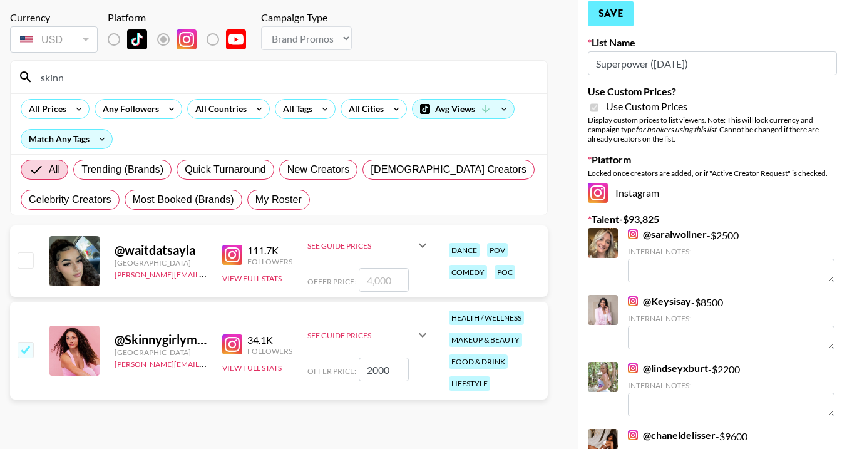 Image resolution: width=847 pixels, height=449 pixels. I want to click on span: Quick Turnaround, so click(225, 170).